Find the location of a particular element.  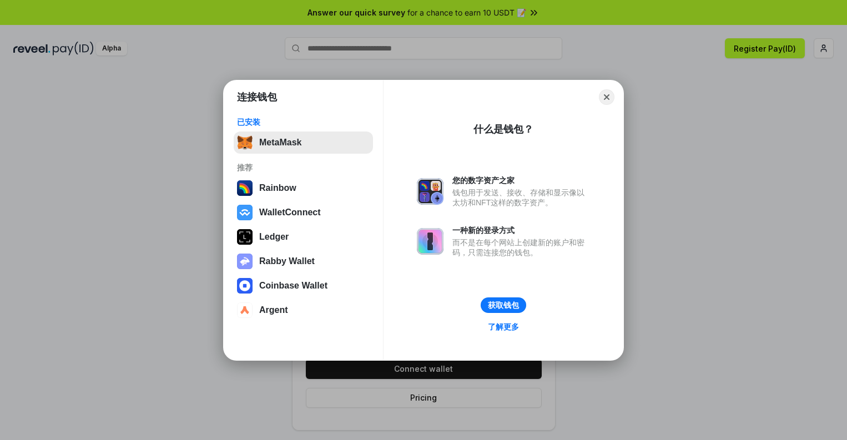

div: 钱包用于发送、接收、存储和显示像以太坊和NFT这样的数字资产。 is located at coordinates (521, 197).